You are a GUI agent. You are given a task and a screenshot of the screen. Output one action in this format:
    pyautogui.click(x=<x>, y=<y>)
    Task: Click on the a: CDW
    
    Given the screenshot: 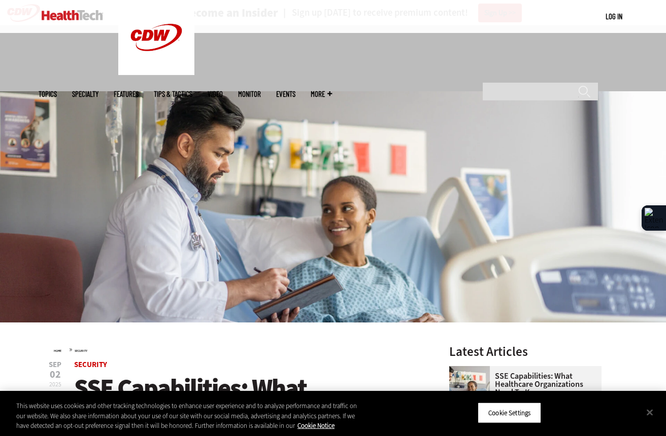 What is the action you would take?
    pyautogui.click(x=156, y=72)
    